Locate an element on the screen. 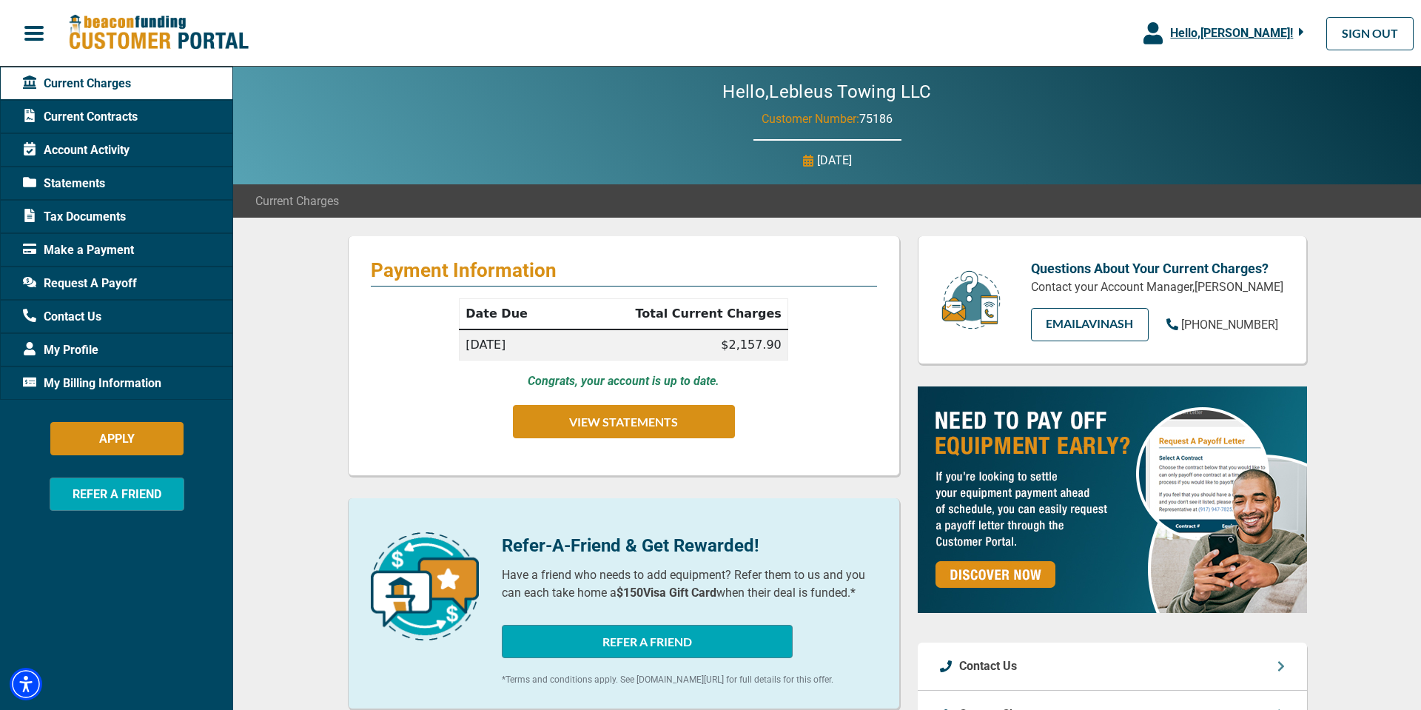 This screenshot has width=1421, height=710. img: payoff-ad-px.jpg is located at coordinates (1112, 500).